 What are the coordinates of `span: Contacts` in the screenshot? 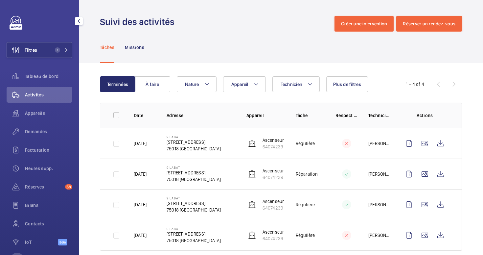 It's located at (49, 224).